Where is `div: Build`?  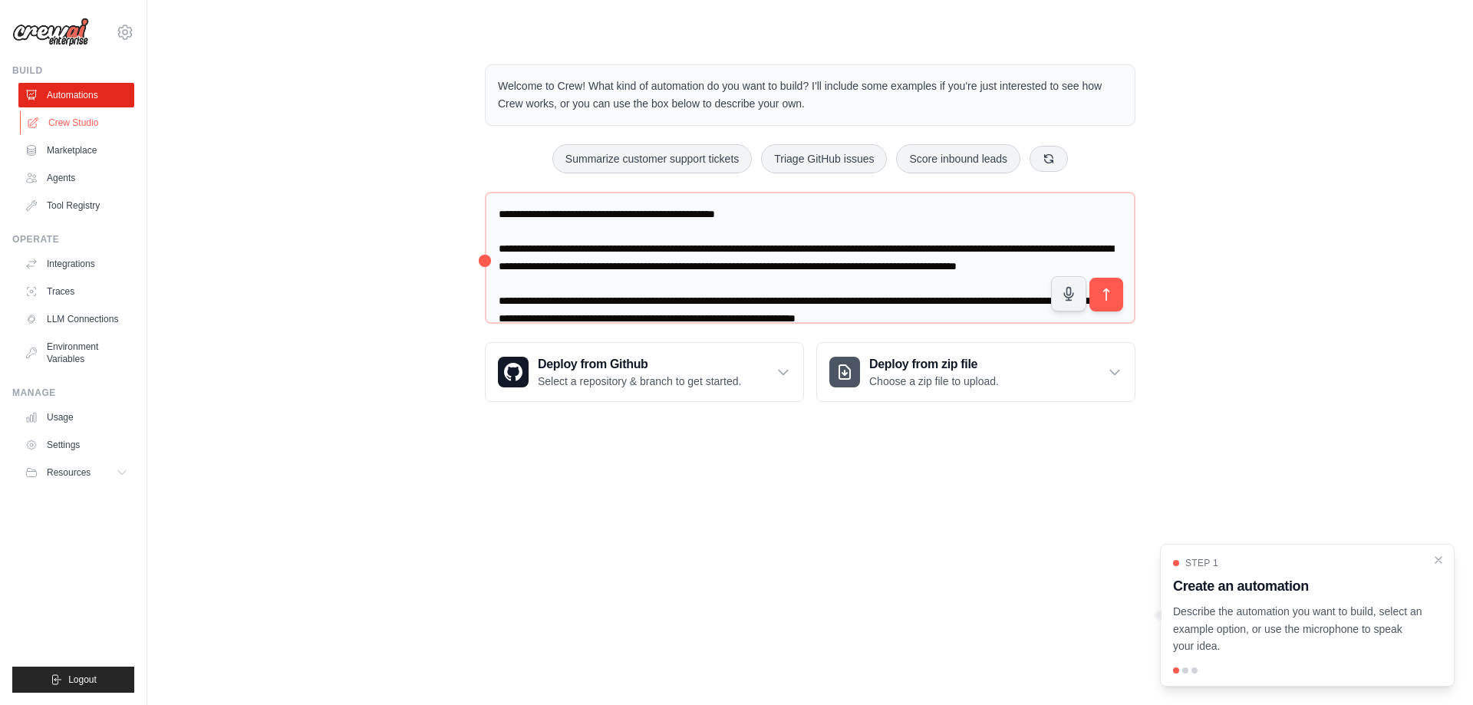 div: Build is located at coordinates (73, 71).